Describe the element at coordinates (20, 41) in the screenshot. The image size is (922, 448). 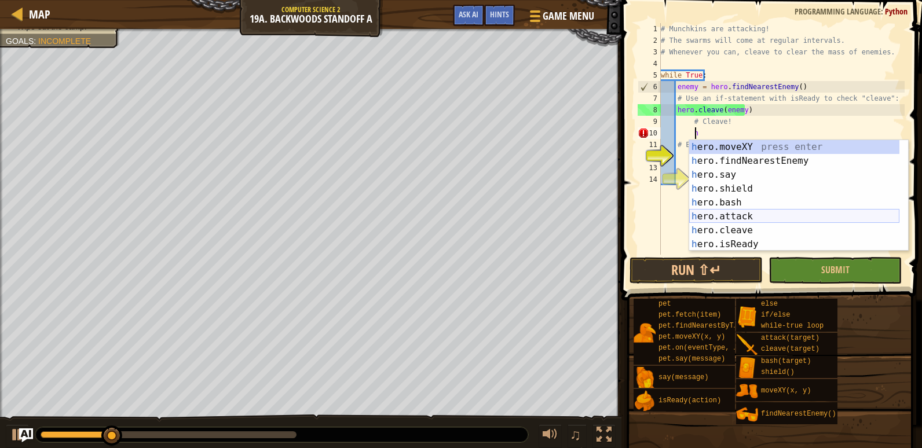
I see `span: Goals` at that location.